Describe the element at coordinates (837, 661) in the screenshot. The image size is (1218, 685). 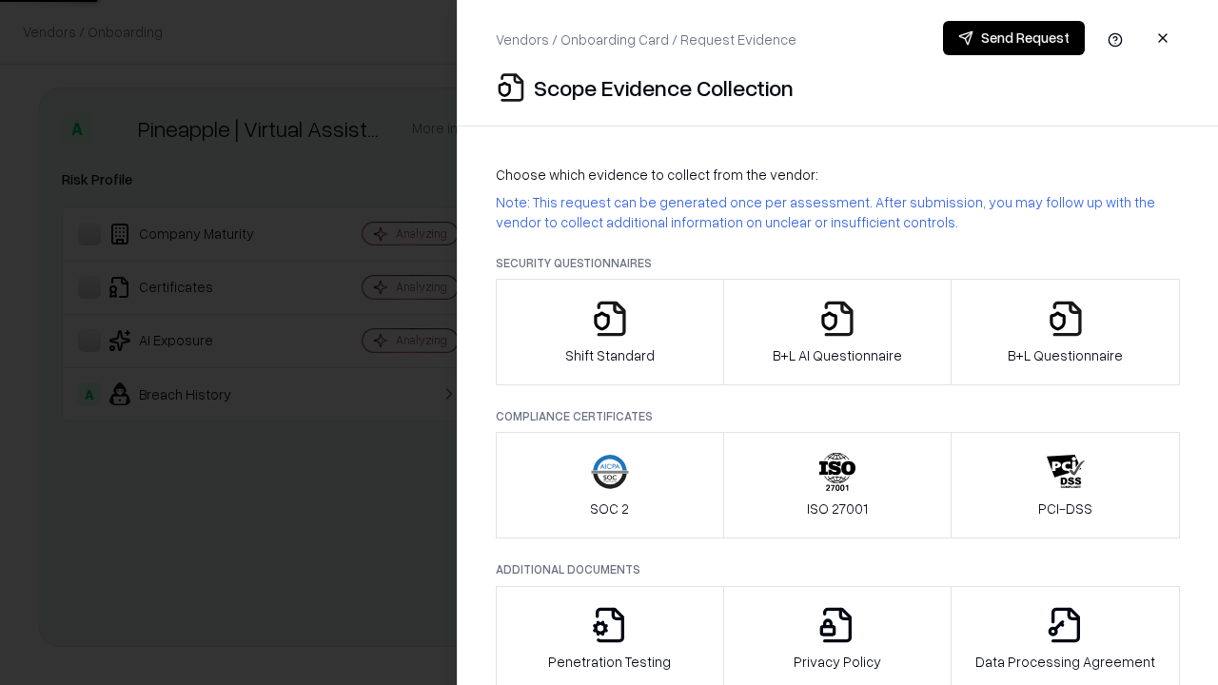
I see `p: Privacy Policy` at that location.